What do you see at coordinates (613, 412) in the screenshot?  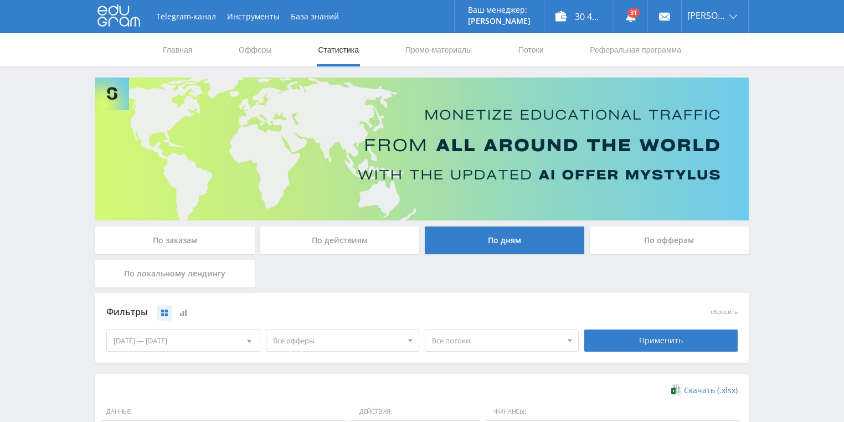 I see `span: Финансы:` at bounding box center [613, 412].